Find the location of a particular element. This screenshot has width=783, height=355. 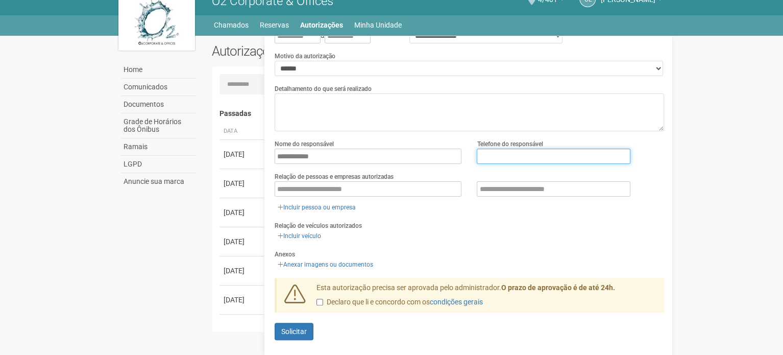

label: Anexos is located at coordinates (285, 254).